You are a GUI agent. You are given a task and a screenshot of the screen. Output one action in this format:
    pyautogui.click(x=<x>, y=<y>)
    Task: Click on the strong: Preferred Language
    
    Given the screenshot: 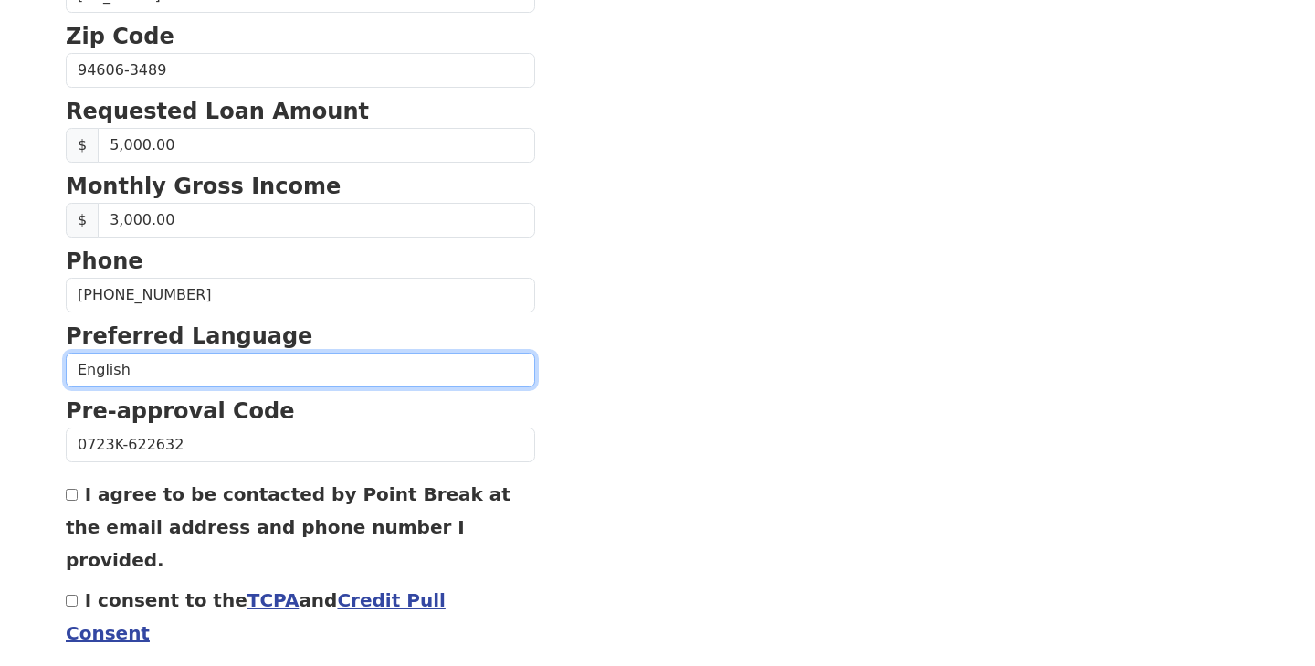 What is the action you would take?
    pyautogui.click(x=189, y=336)
    